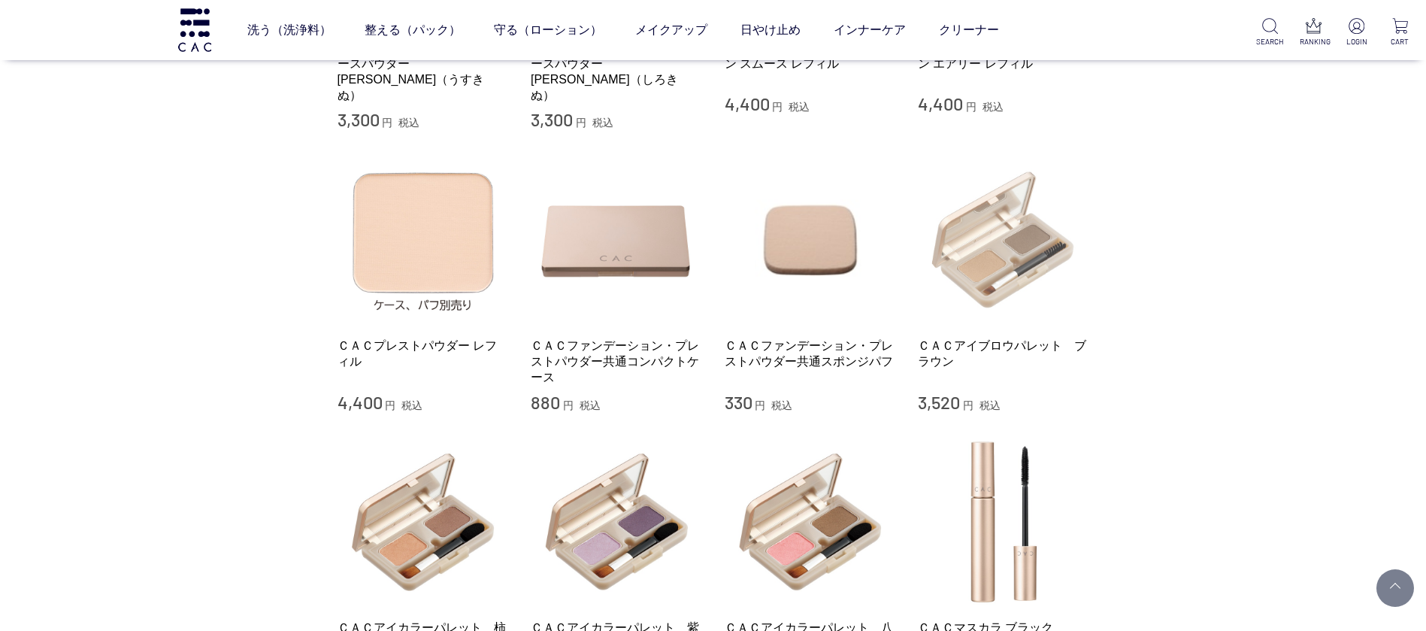  What do you see at coordinates (810, 522) in the screenshot?
I see `a: ＣＡＣアイカラーパレット 八重桜（やえざくら）` at bounding box center [810, 522].